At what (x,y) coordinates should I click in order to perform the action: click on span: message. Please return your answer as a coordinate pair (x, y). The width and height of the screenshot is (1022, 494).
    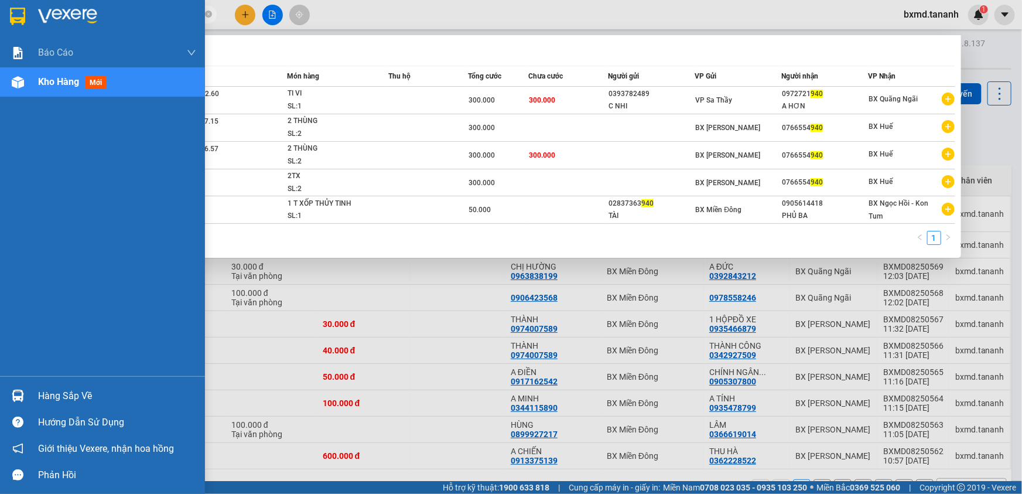
    Looking at the image, I should click on (18, 474).